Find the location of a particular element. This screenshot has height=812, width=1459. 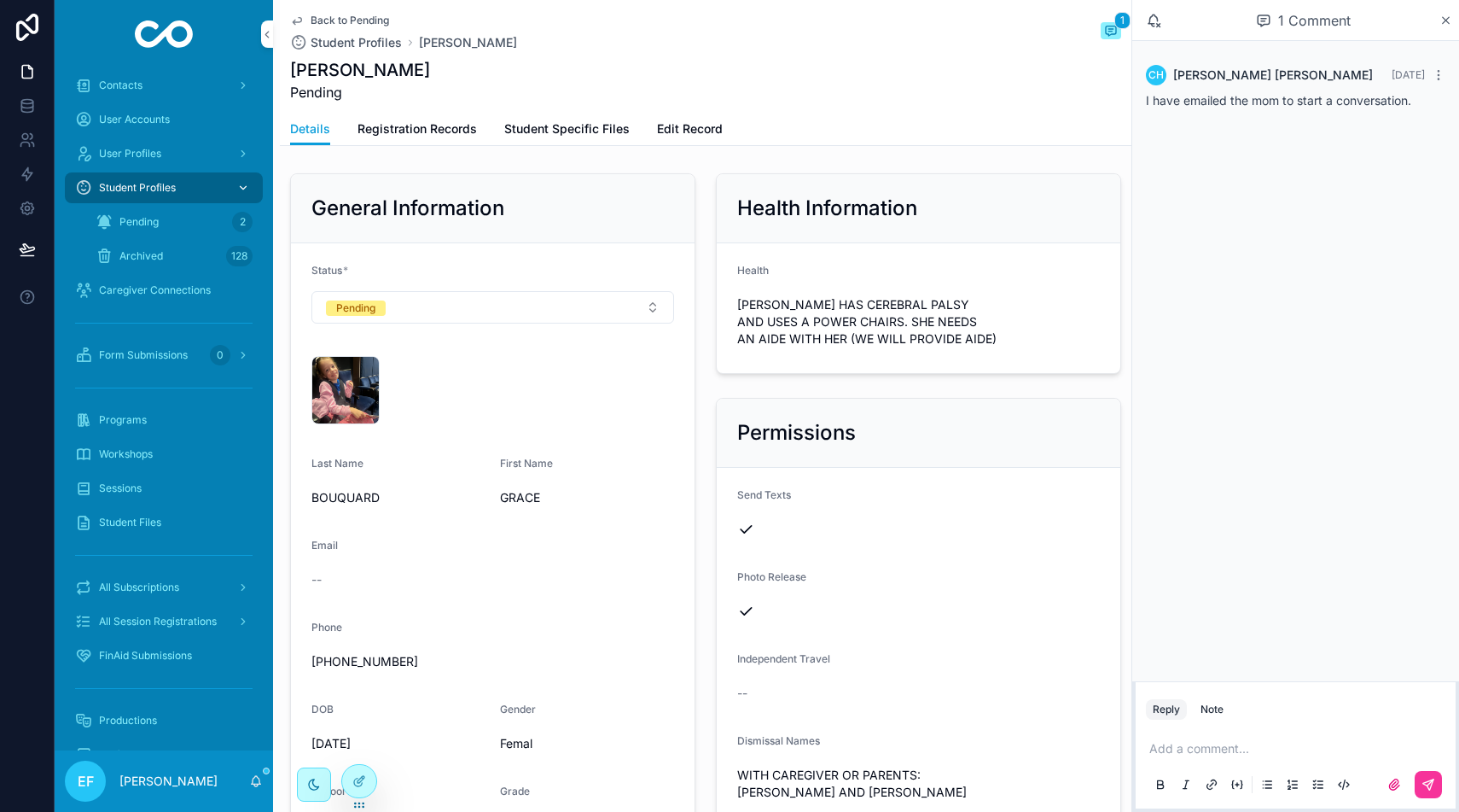

a: Student Specific Files is located at coordinates (567, 130).